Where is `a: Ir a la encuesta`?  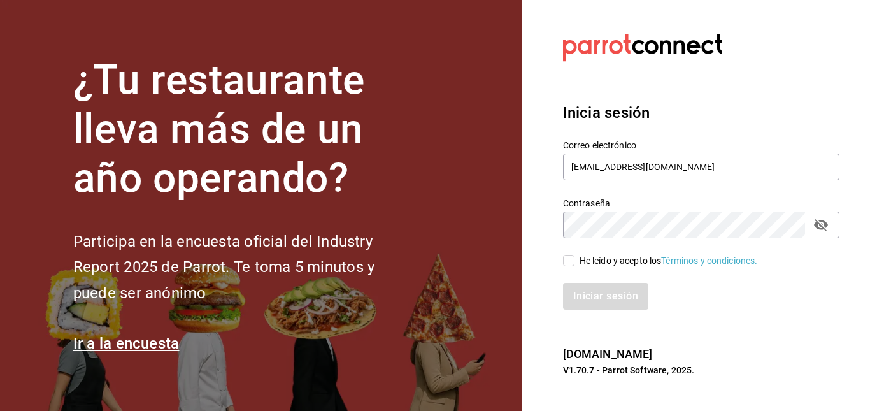
a: Ir a la encuesta is located at coordinates (126, 343).